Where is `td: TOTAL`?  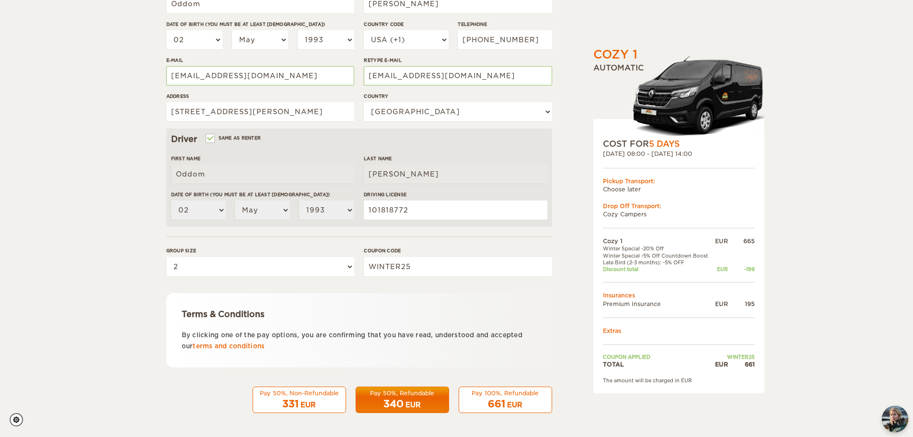
td: TOTAL is located at coordinates (658, 364).